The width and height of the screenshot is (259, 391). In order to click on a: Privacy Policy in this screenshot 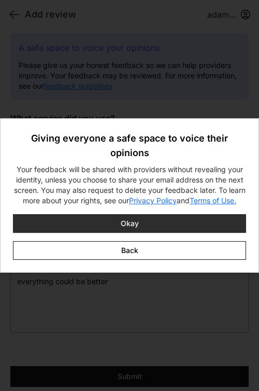, I will do `click(153, 200)`.